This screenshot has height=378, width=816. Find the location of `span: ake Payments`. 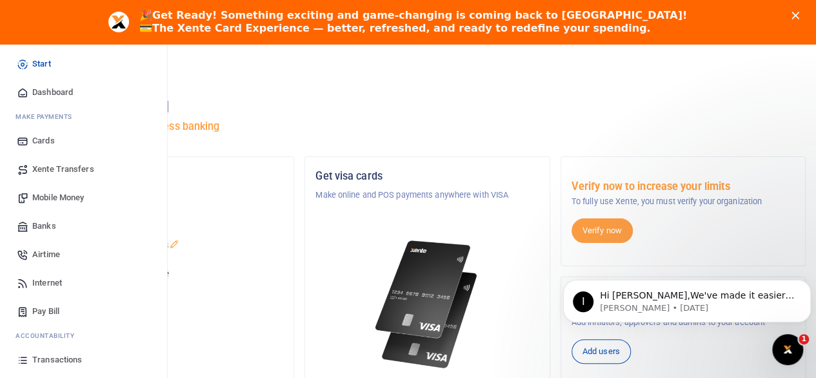

span: ake Payments is located at coordinates (47, 116).